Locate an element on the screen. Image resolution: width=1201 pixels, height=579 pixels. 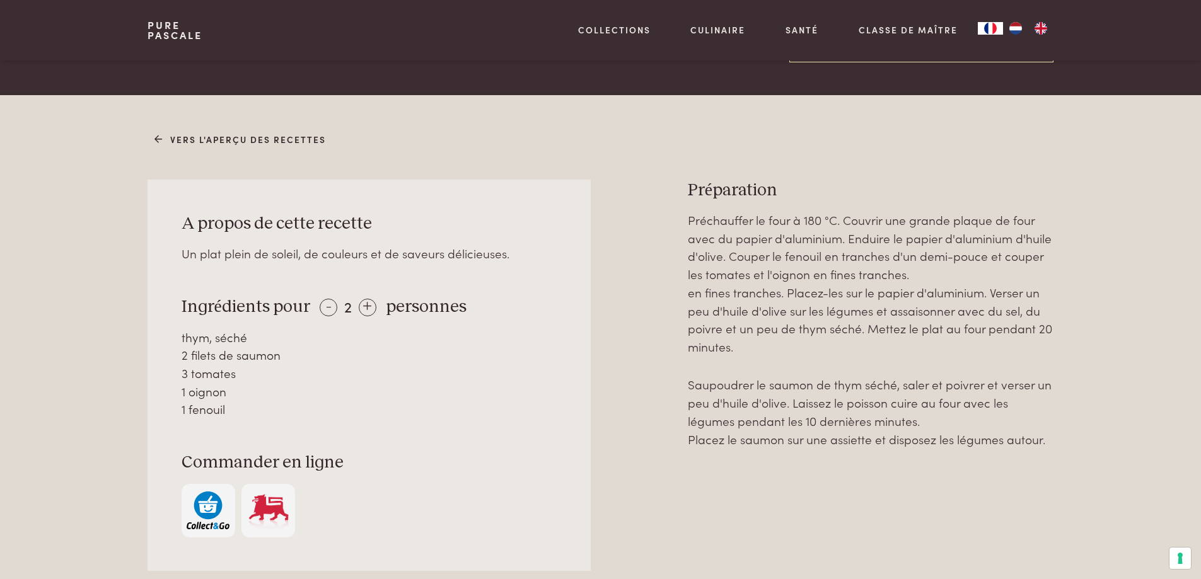
div: 3 tomates is located at coordinates (369, 373).